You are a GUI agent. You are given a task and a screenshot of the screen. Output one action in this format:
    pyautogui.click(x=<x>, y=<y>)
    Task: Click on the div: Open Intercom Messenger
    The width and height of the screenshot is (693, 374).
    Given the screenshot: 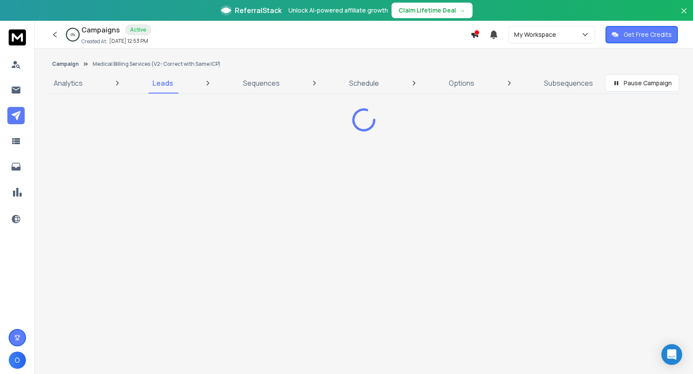 What is the action you would take?
    pyautogui.click(x=672, y=355)
    